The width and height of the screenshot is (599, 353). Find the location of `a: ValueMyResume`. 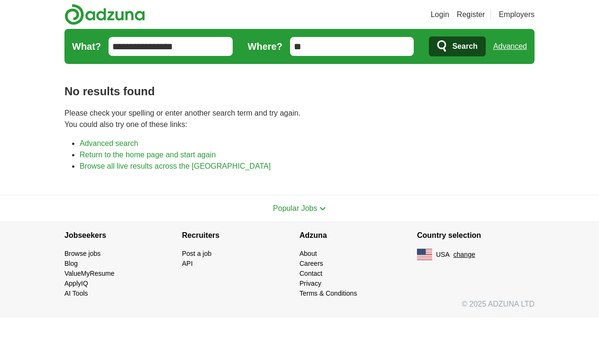

a: ValueMyResume is located at coordinates (90, 274).